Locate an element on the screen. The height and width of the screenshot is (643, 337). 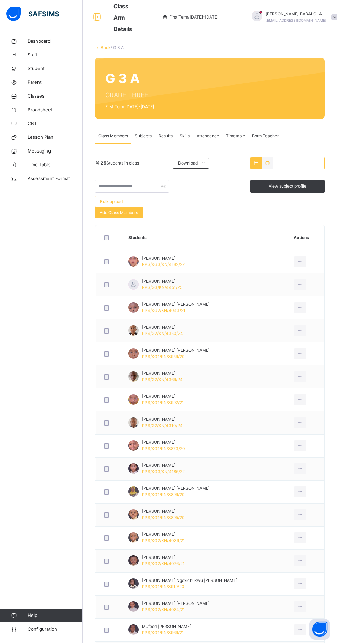
span: Subjects is located at coordinates (143, 136).